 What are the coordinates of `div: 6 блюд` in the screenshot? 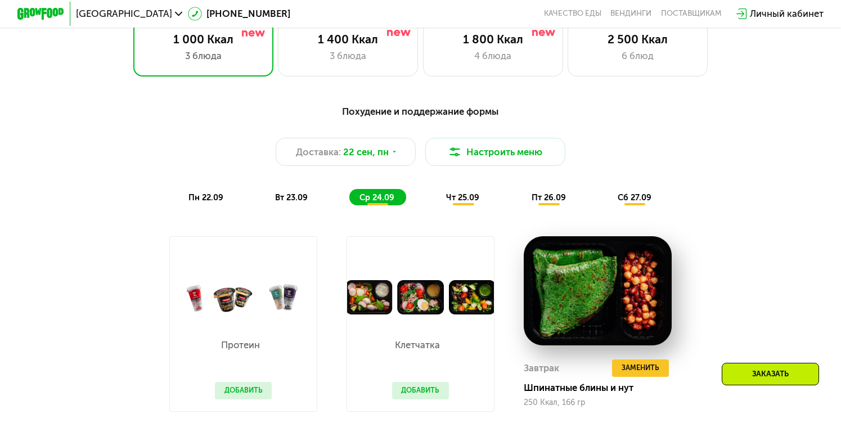 It's located at (638, 56).